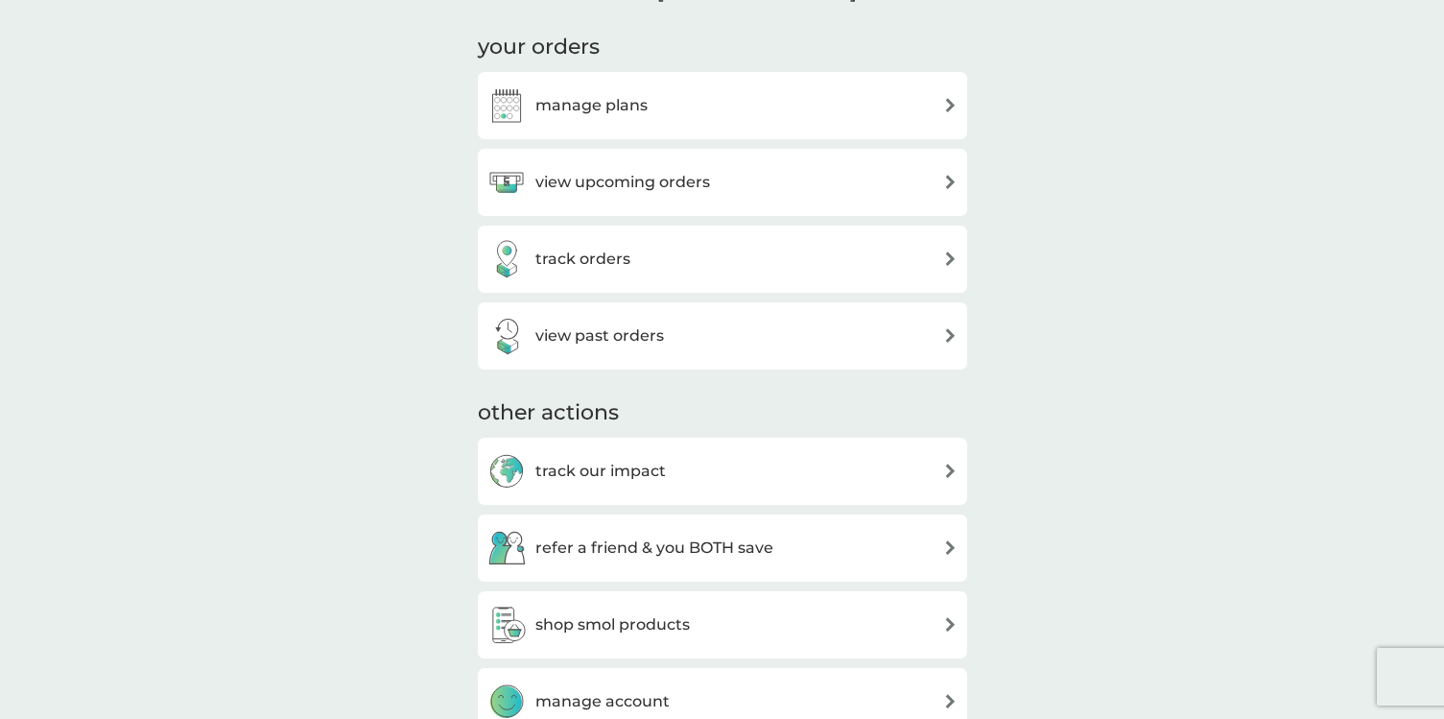 Image resolution: width=1444 pixels, height=719 pixels. What do you see at coordinates (601, 471) in the screenshot?
I see `h3: track our impact` at bounding box center [601, 471].